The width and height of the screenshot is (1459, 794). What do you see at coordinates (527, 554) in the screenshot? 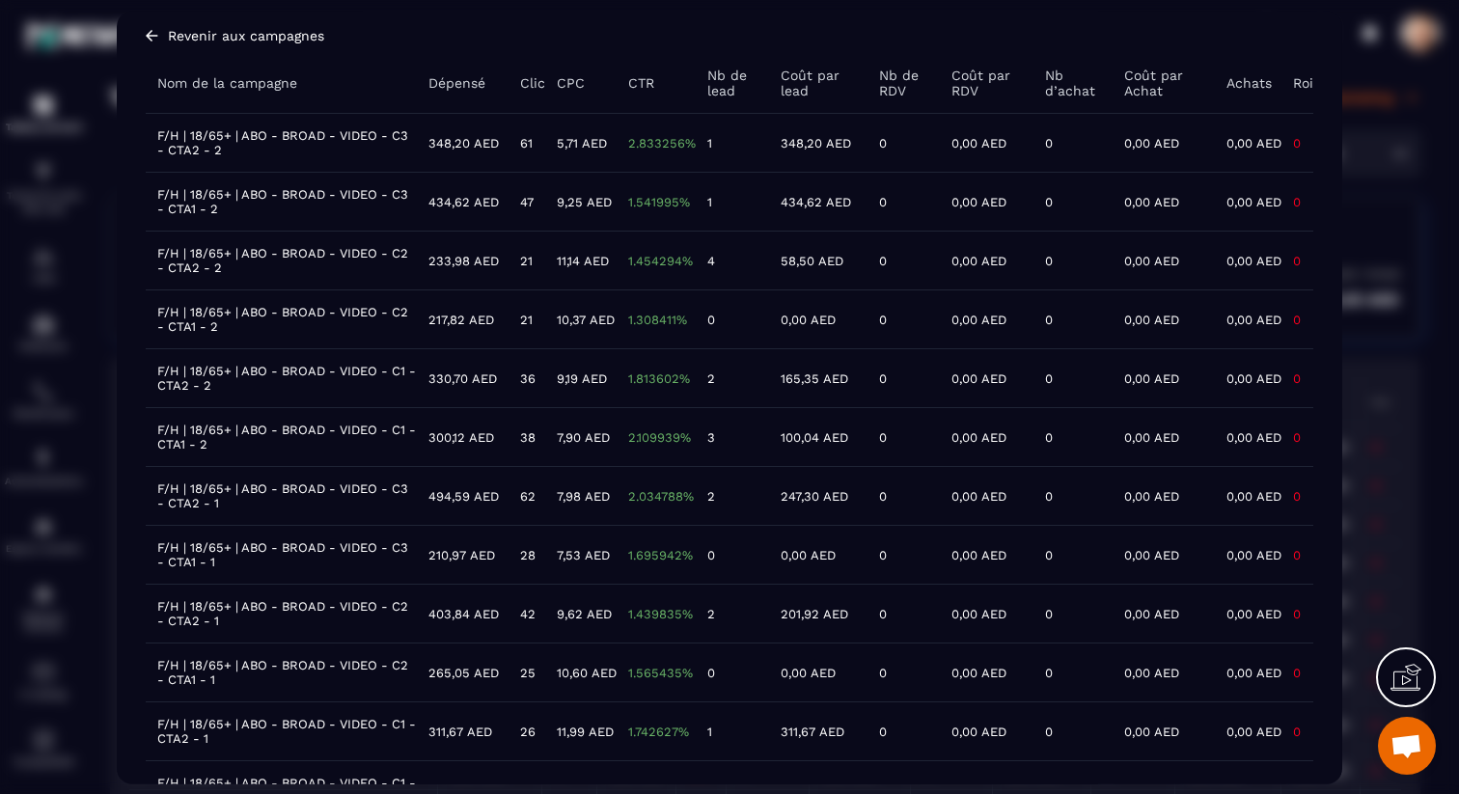
I see `td: 28` at bounding box center [527, 554].